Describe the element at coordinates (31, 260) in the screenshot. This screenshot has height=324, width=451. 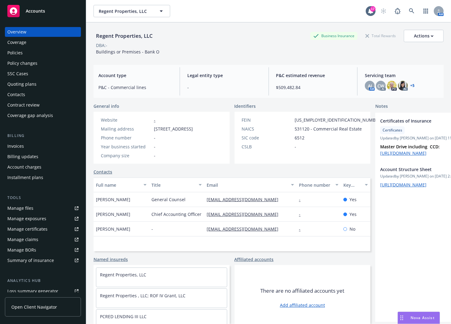
I see `div: Summary of insurance` at that location.